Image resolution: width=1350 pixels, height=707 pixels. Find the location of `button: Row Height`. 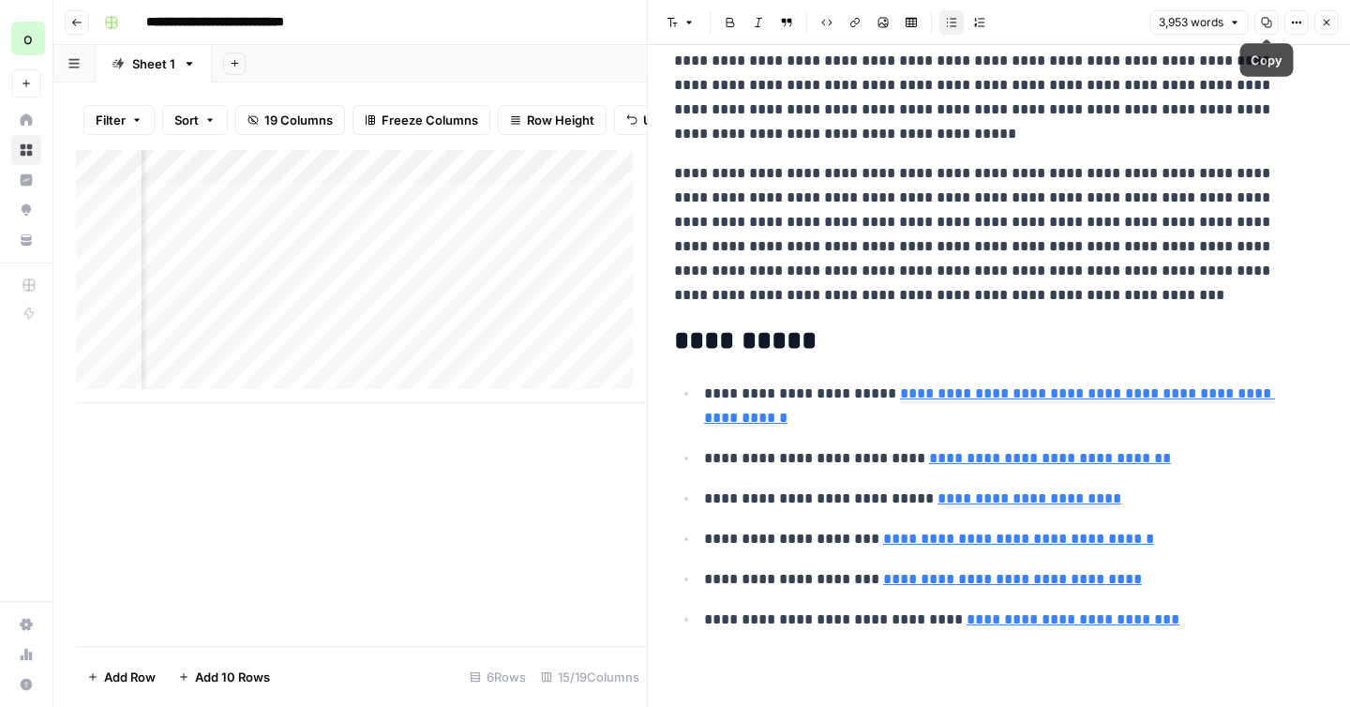

button: Row Height is located at coordinates (552, 120).